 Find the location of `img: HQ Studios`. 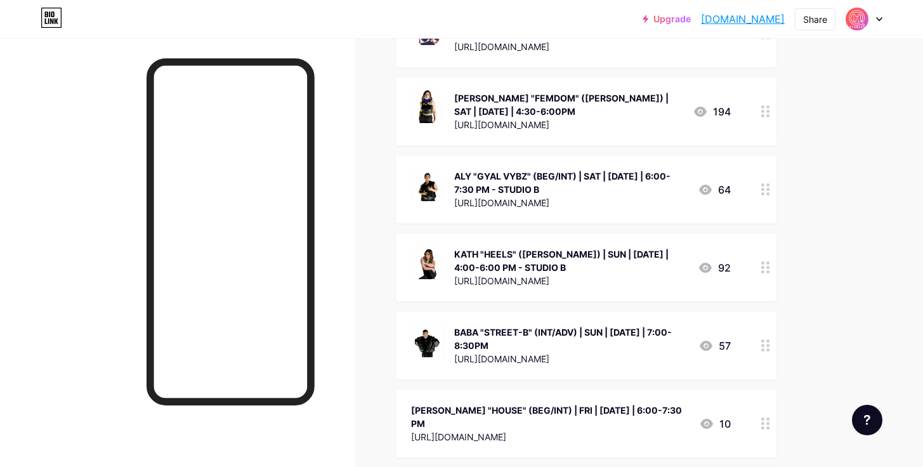

img: HQ Studios is located at coordinates (857, 19).